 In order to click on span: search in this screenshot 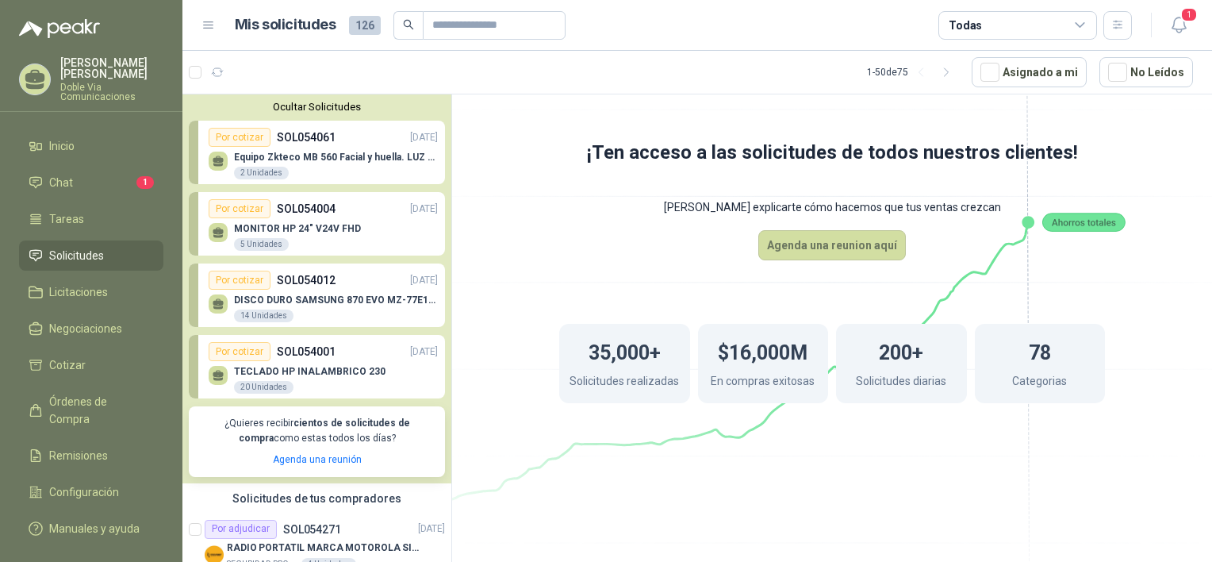, I will do `click(408, 25)`.